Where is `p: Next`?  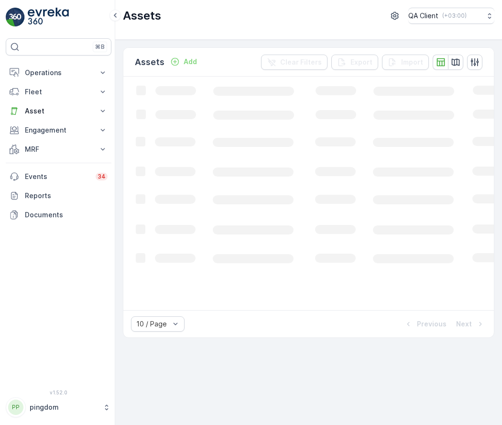
p: Next is located at coordinates (464, 324).